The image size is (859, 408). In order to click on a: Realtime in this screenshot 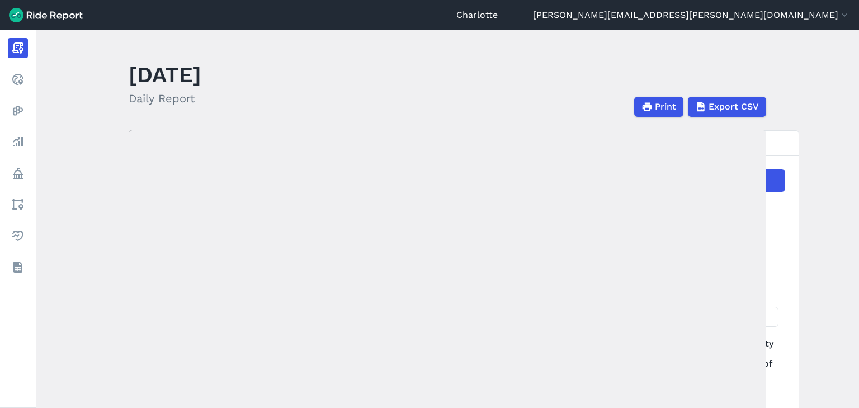, I will do `click(18, 79)`.